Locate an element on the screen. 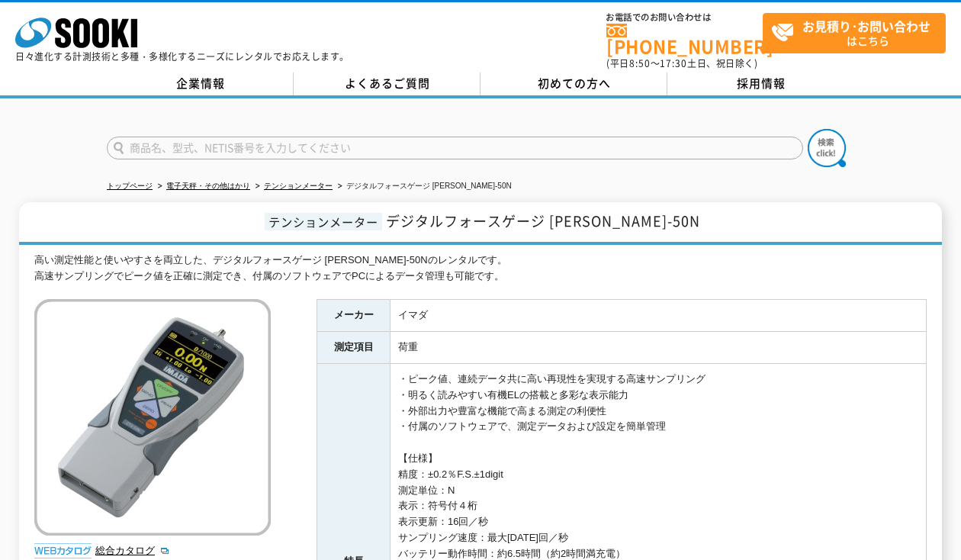 Image resolution: width=961 pixels, height=560 pixels. span: はこちら is located at coordinates (858, 33).